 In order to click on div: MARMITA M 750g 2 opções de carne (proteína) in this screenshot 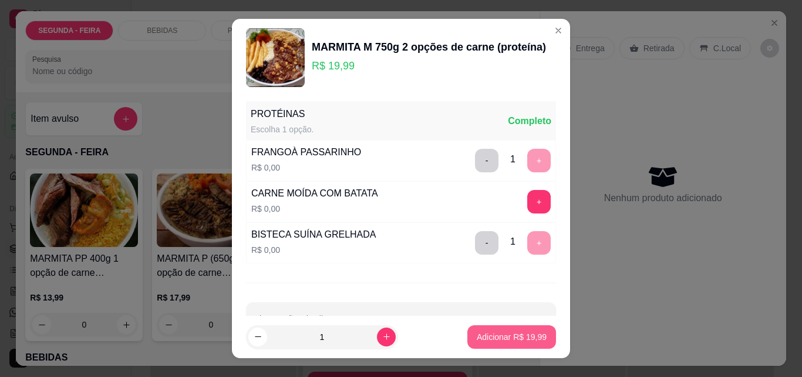, I will do `click(429, 47)`.